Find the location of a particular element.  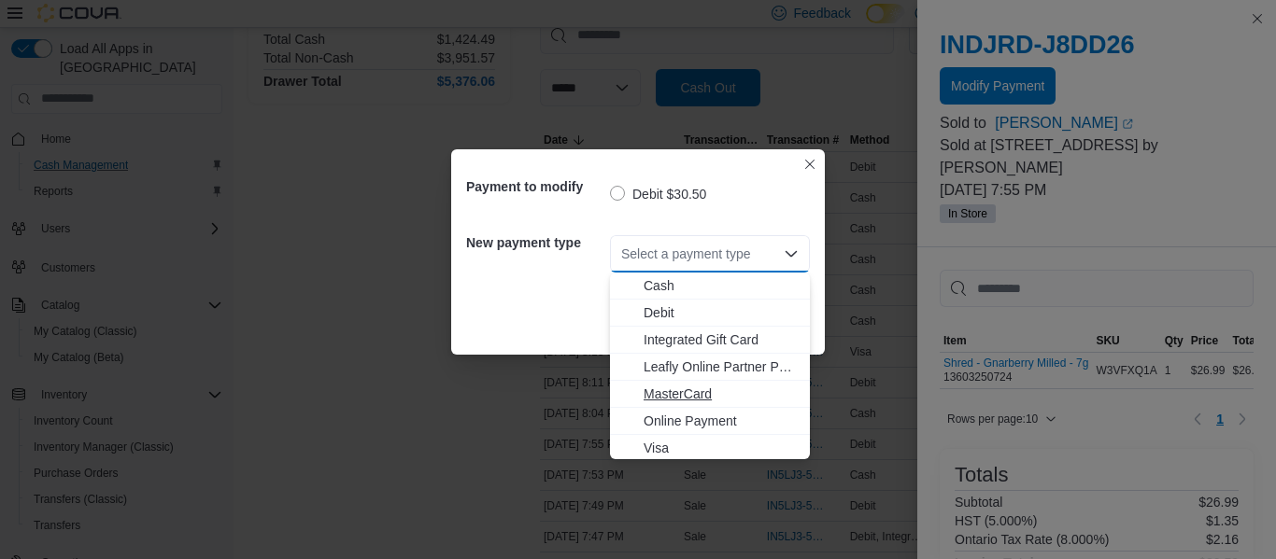

span: Debit is located at coordinates (721, 313).